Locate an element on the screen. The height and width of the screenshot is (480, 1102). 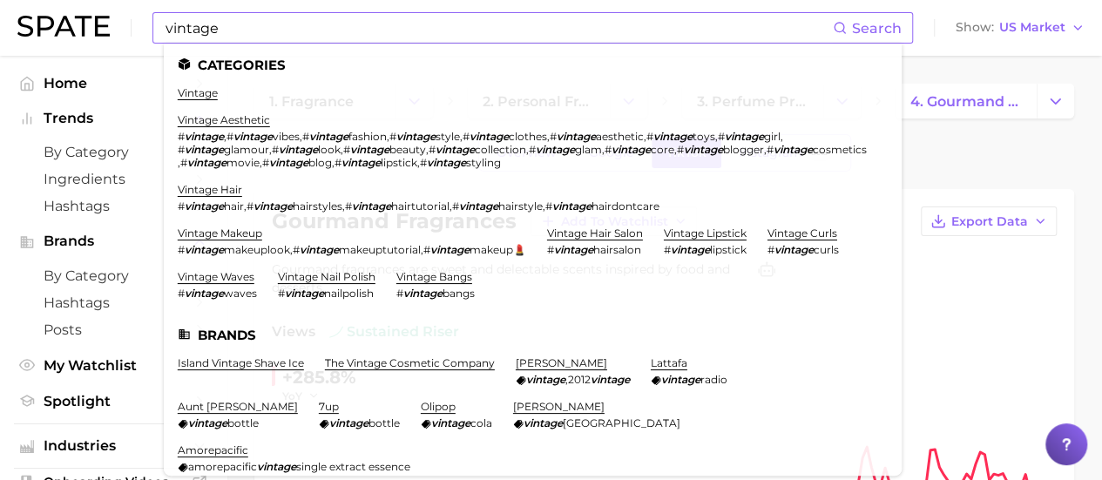
span: hairstyle is located at coordinates (520, 206).